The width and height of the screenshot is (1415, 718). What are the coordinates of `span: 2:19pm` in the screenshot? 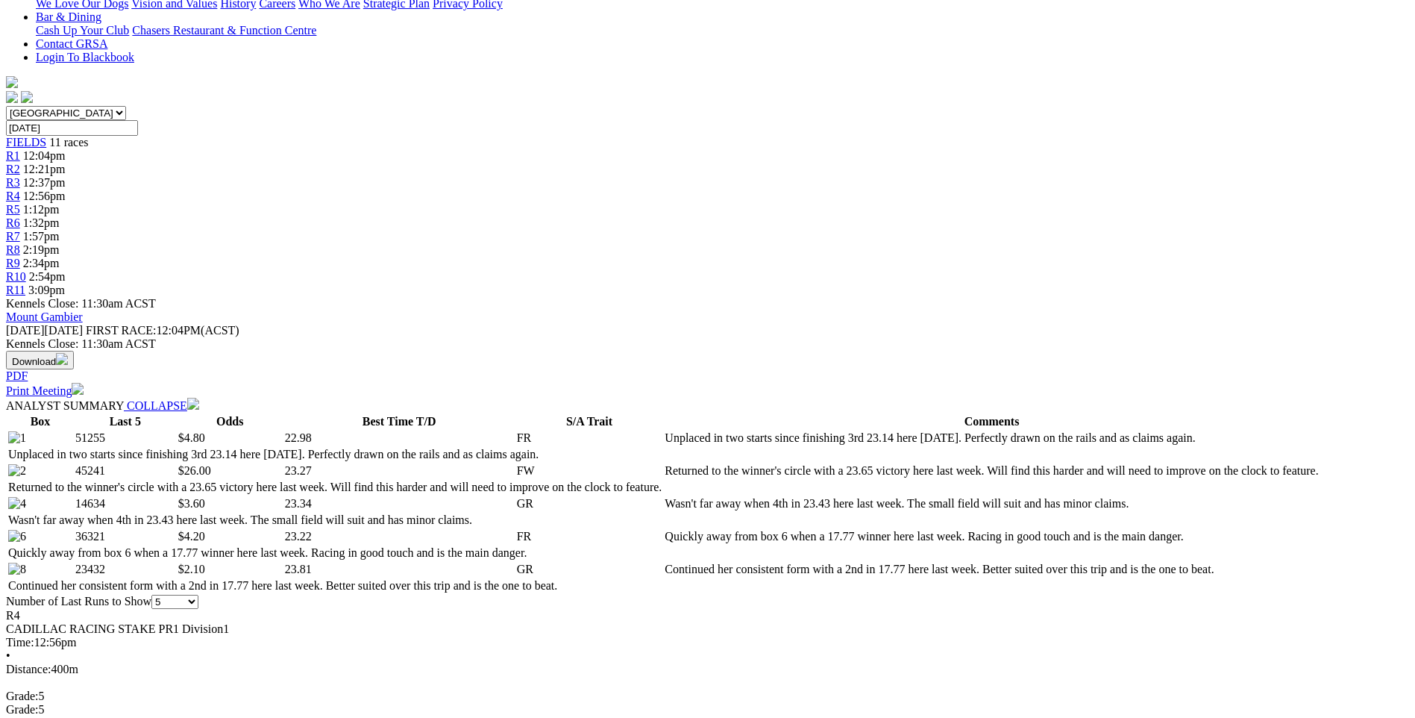 It's located at (41, 249).